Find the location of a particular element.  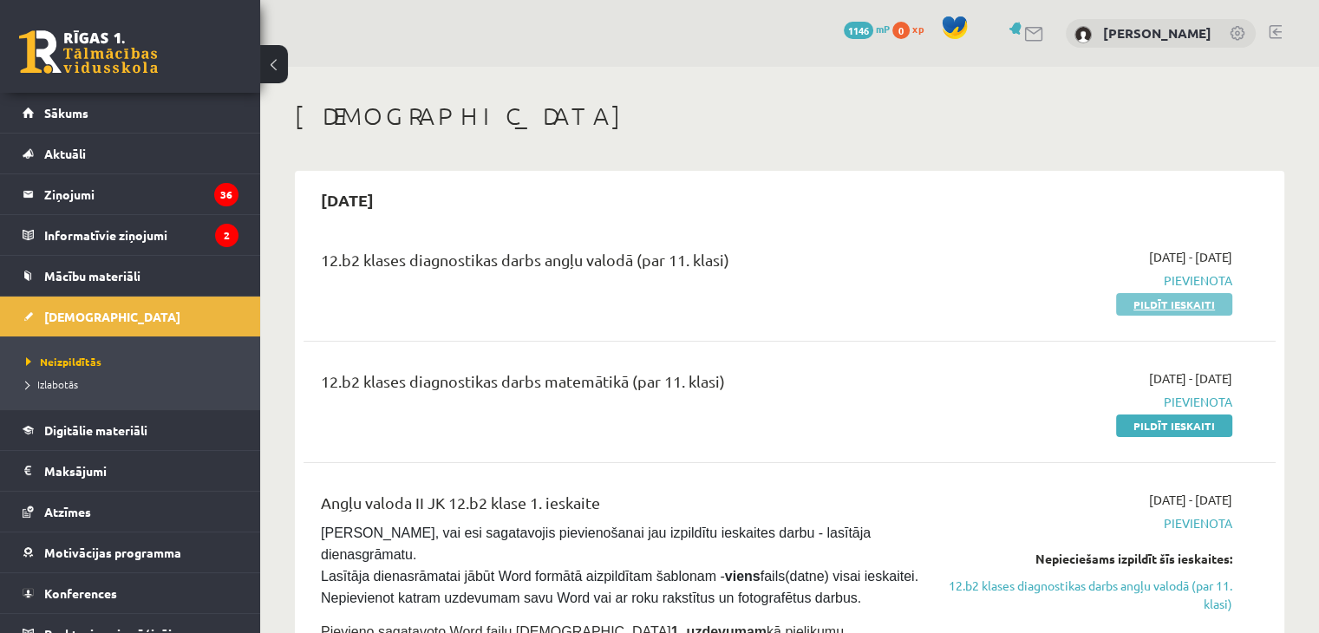

span: Mācību materiāli is located at coordinates (92, 276).